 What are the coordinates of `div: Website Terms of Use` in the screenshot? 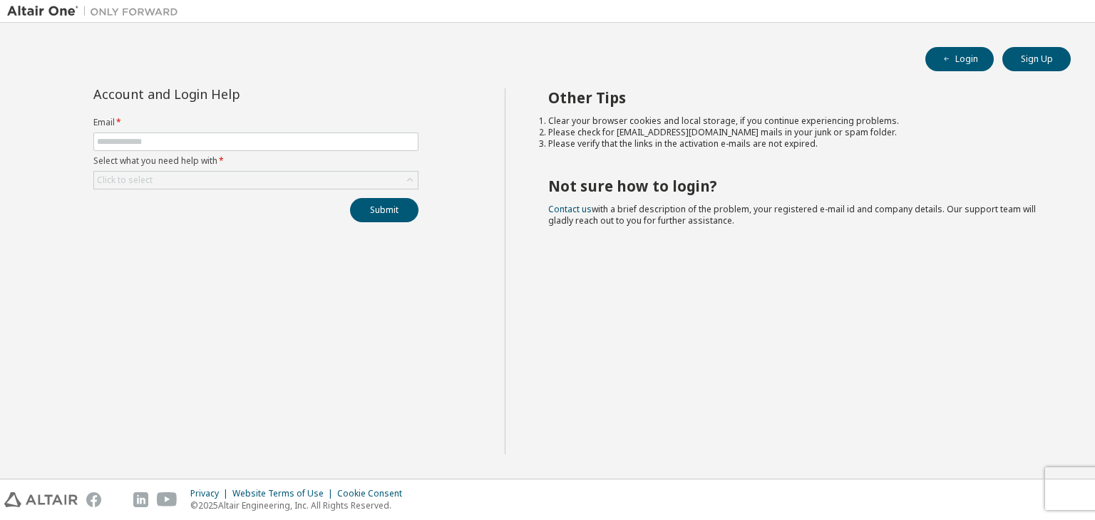 It's located at (284, 494).